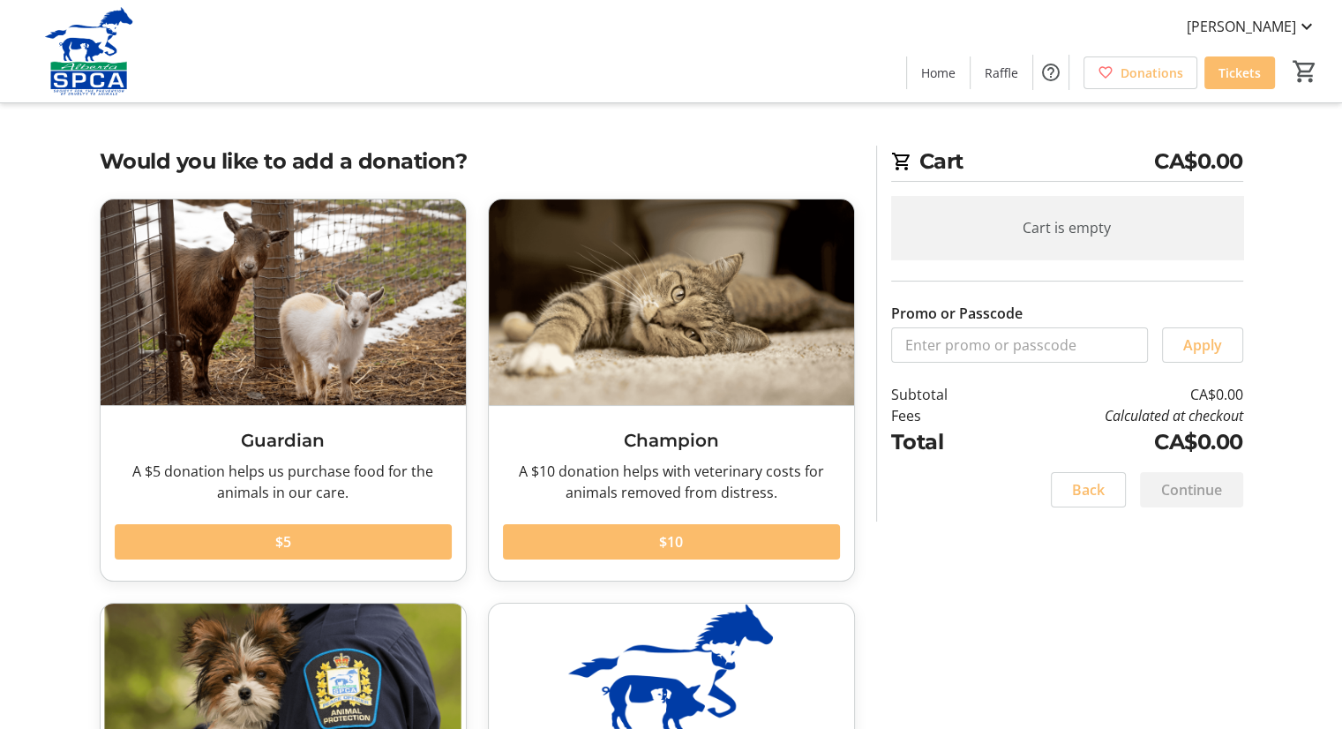 The width and height of the screenshot is (1342, 729). Describe the element at coordinates (1067, 163) in the screenshot. I see `h2: Cart` at that location.